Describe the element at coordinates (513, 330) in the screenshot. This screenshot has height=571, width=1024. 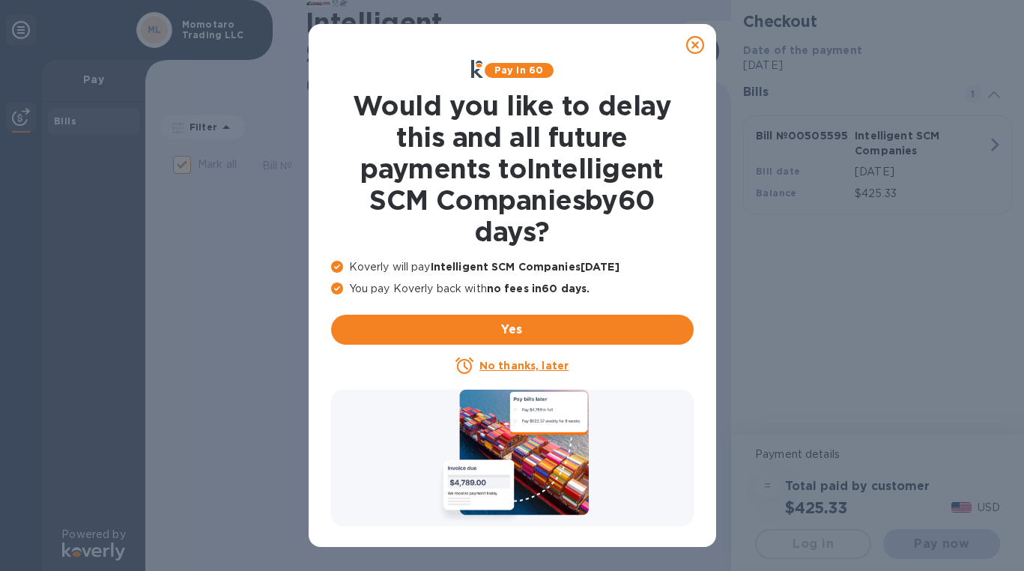
I see `span: Yes` at that location.